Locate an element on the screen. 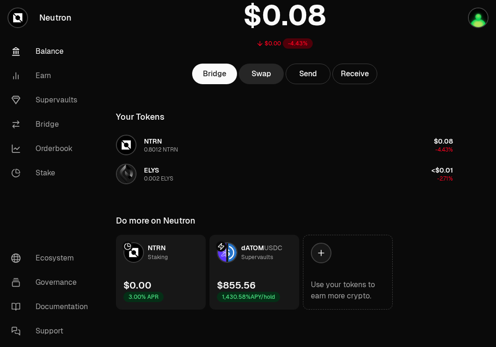  img: Atom Staking is located at coordinates (479, 18).